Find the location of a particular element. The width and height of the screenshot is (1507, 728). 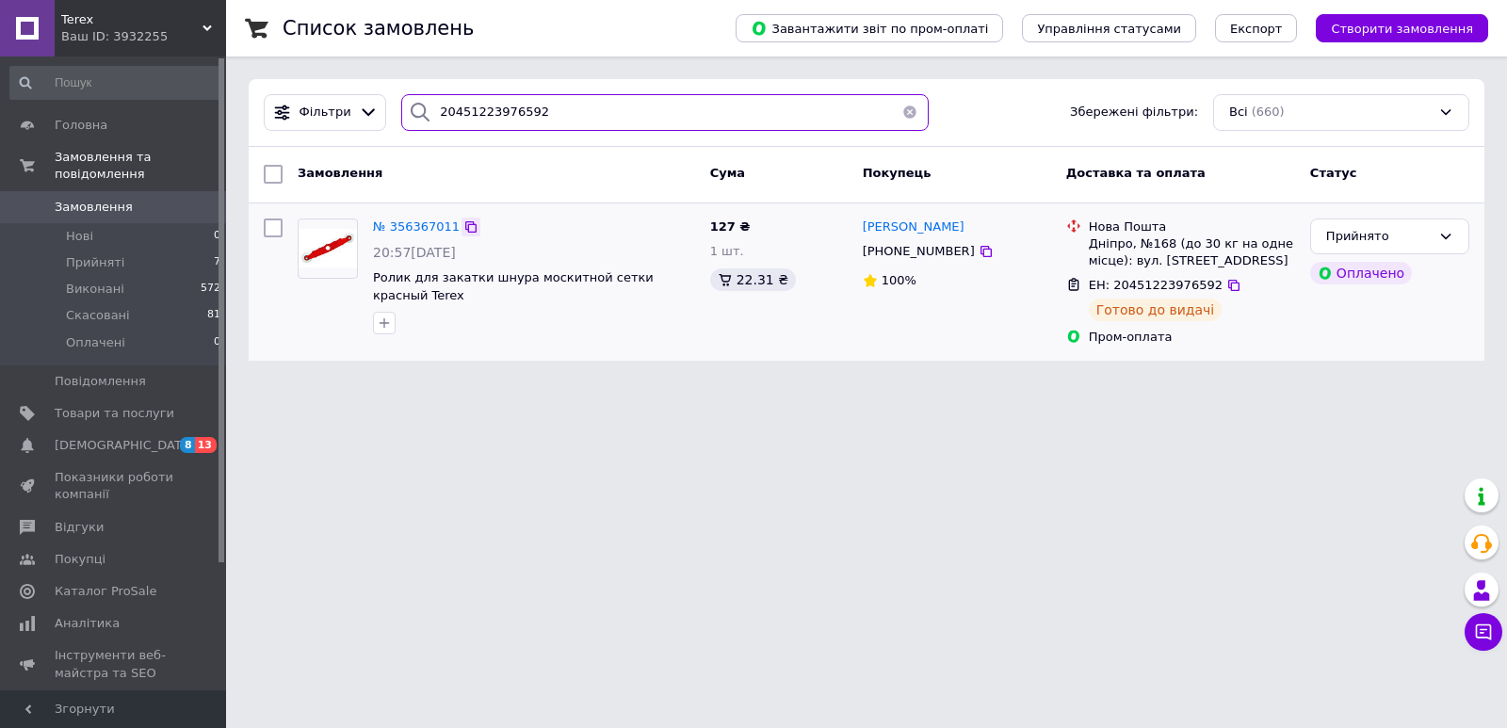

span: Експорт is located at coordinates (1256, 28).